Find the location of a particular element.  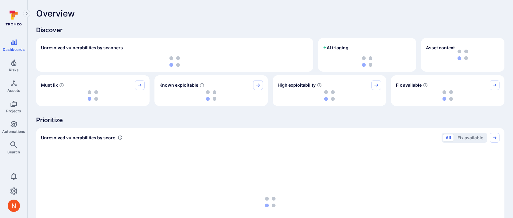

span: Automations is located at coordinates (13, 131).